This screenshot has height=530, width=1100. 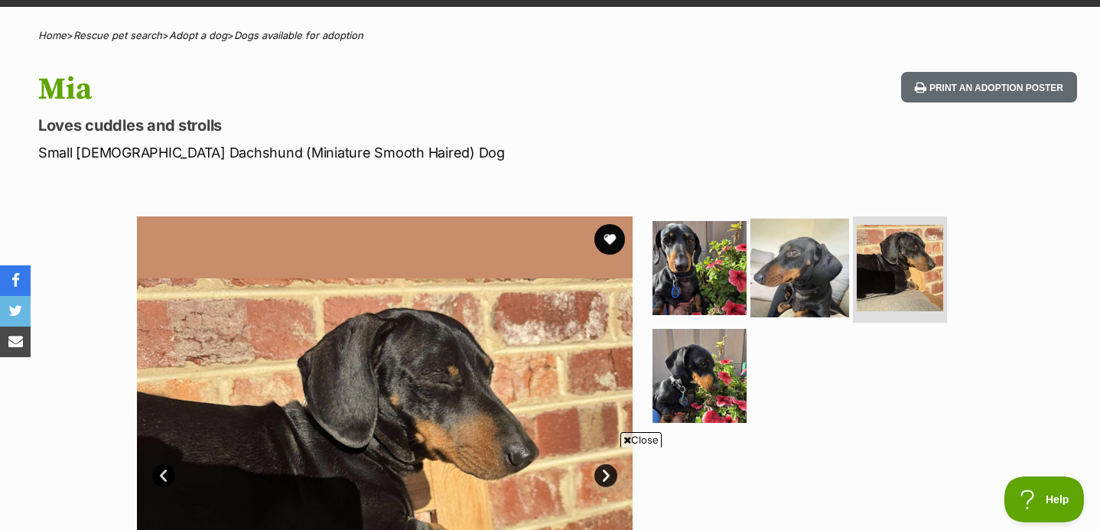 What do you see at coordinates (641, 440) in the screenshot?
I see `span: Close` at bounding box center [641, 440].